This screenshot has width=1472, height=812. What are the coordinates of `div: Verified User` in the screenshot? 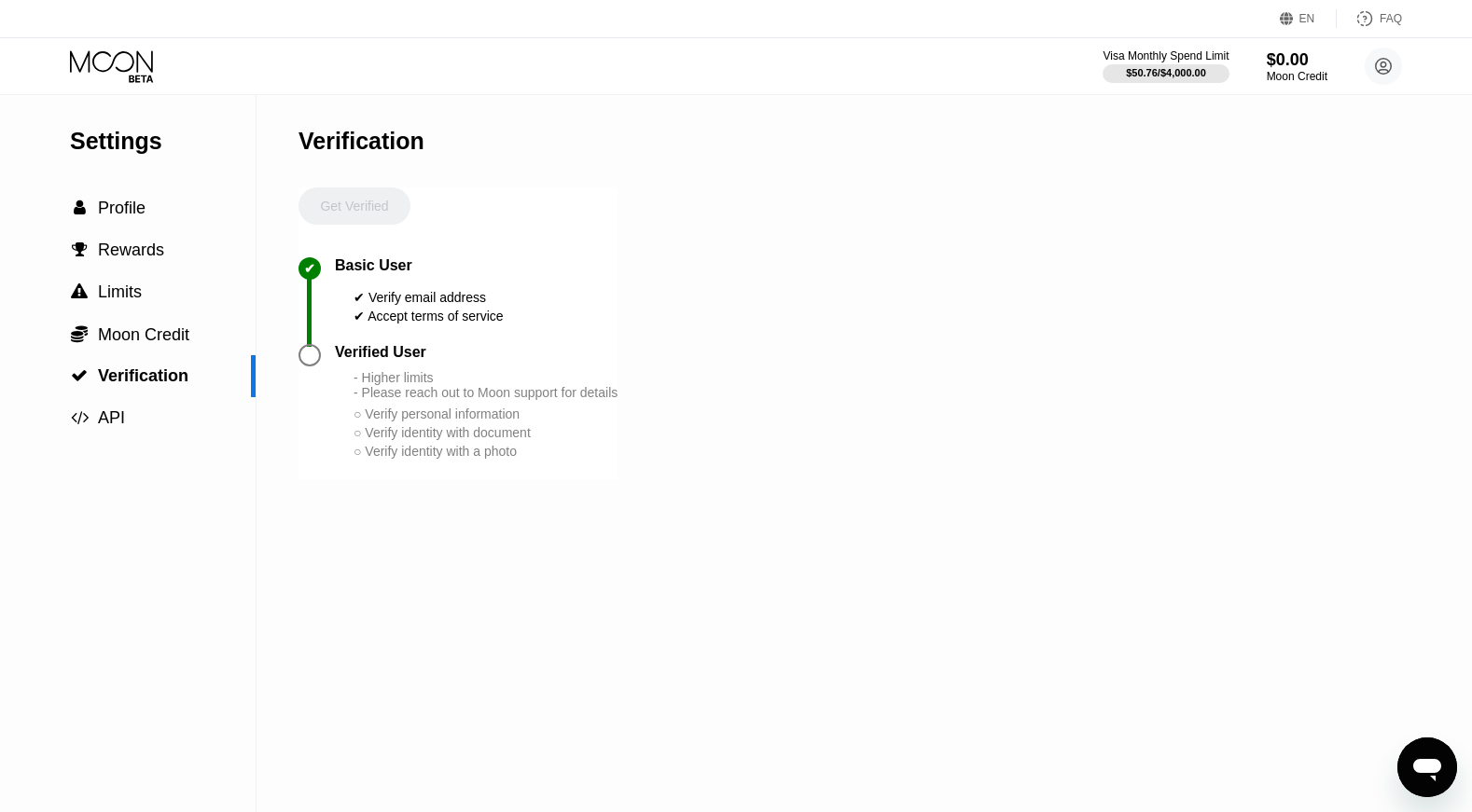 It's located at (380, 353).